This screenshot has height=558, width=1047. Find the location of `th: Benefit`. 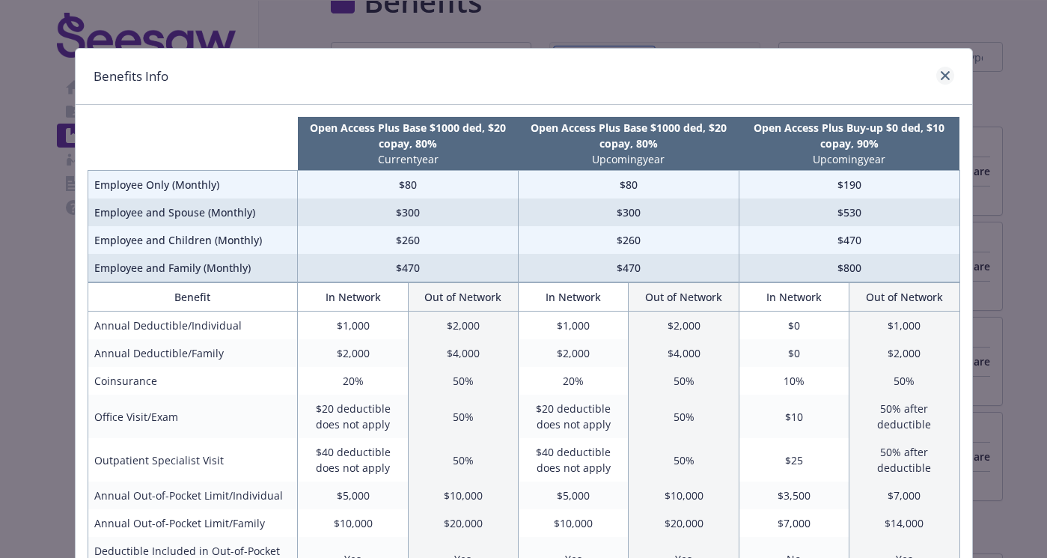

th: Benefit is located at coordinates (192, 297).